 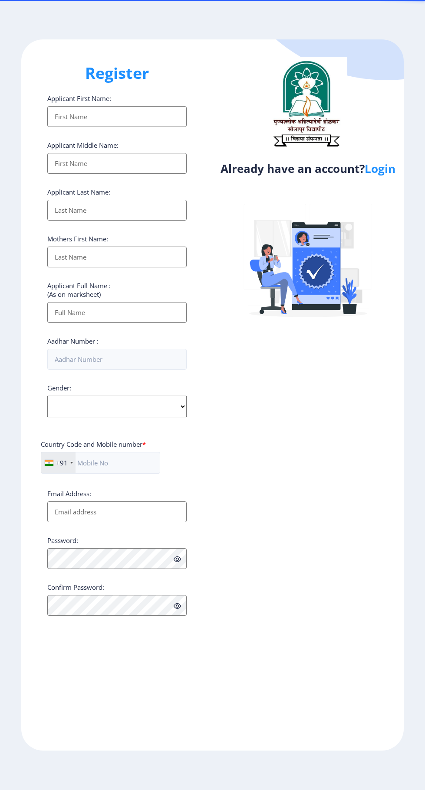 What do you see at coordinates (117, 359) in the screenshot?
I see `input: Aadhar Number` at bounding box center [117, 359].